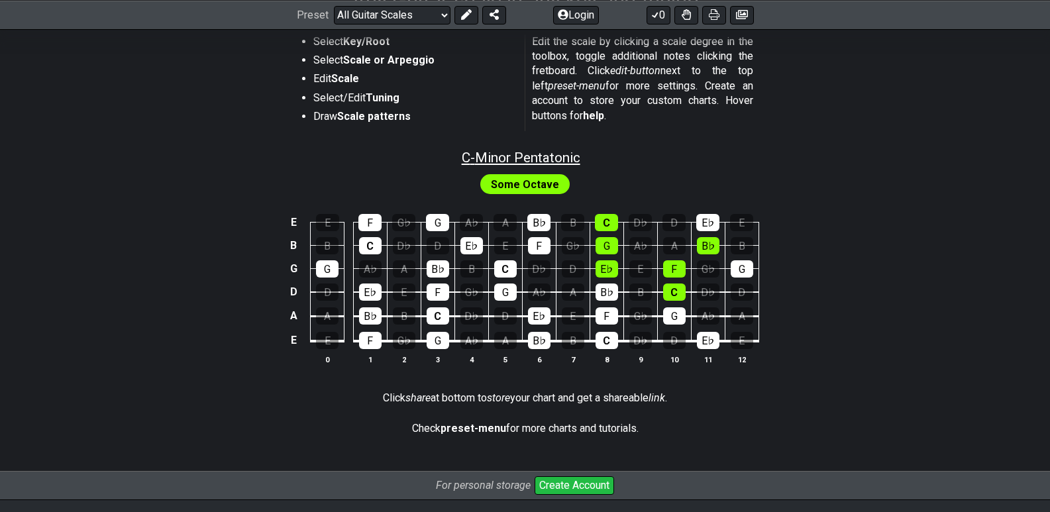 The image size is (1050, 512). Describe the element at coordinates (293, 245) in the screenshot. I see `td: B` at that location.